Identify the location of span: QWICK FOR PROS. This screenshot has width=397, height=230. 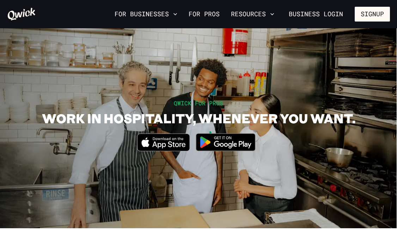
(199, 103).